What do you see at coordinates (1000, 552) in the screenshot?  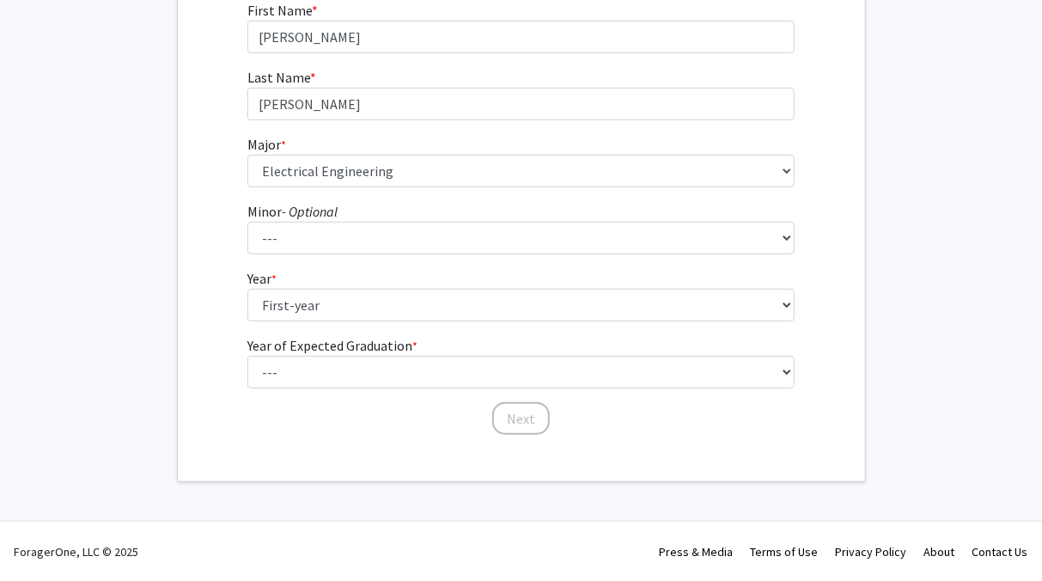 I see `a: Contact Us` at bounding box center [1000, 552].